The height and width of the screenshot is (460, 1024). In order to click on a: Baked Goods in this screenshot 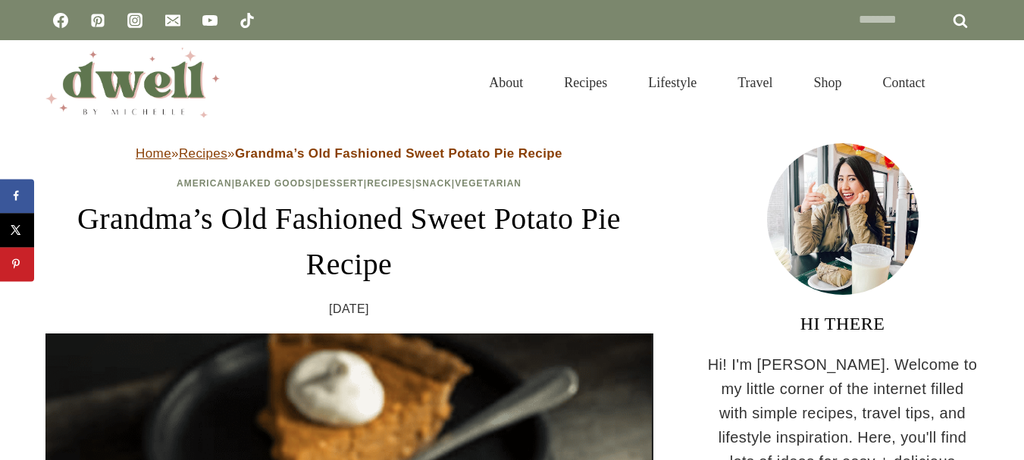, I will do `click(274, 183)`.